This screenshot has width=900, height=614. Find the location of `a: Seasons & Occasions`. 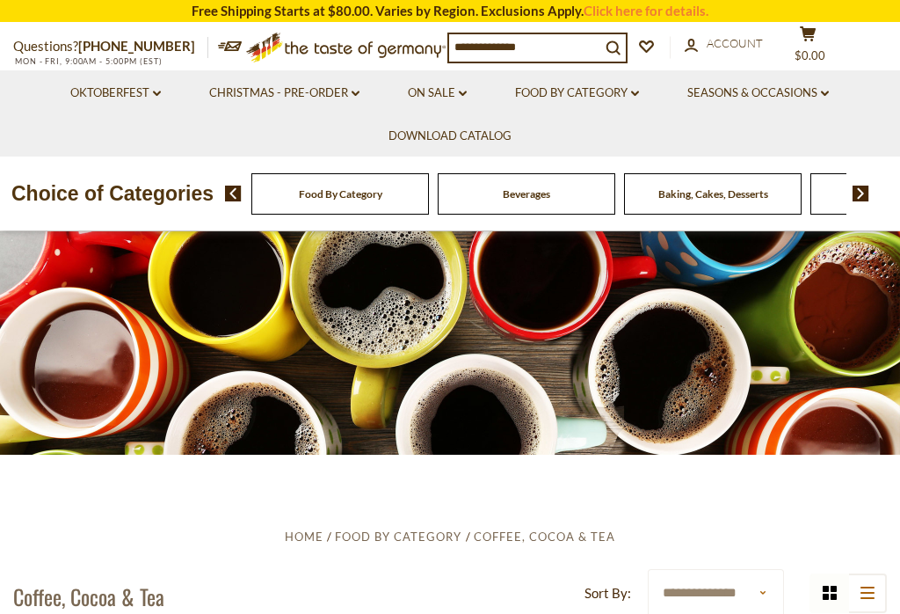

a: Seasons & Occasions is located at coordinates (758, 93).